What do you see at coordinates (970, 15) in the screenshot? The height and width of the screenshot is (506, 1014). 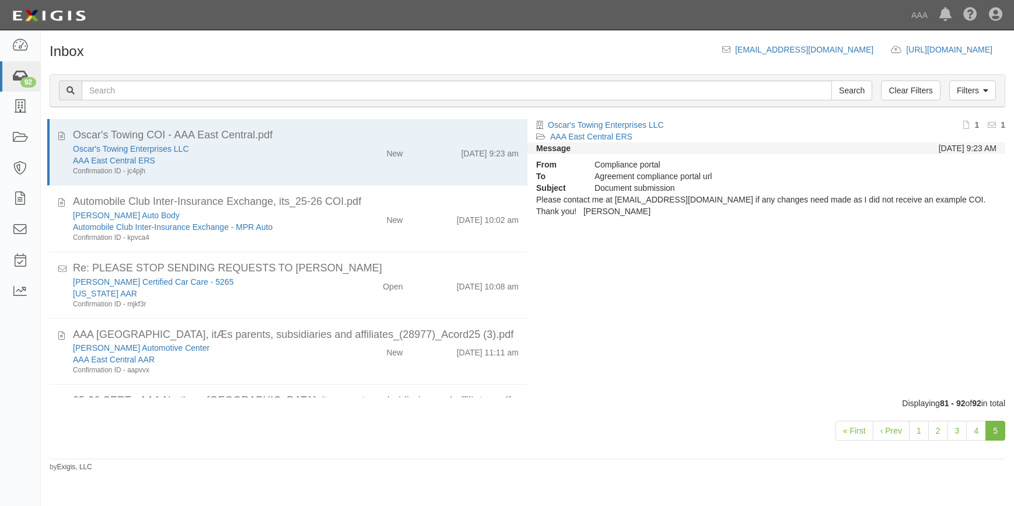 I see `i: Help Center - Complianz` at bounding box center [970, 15].